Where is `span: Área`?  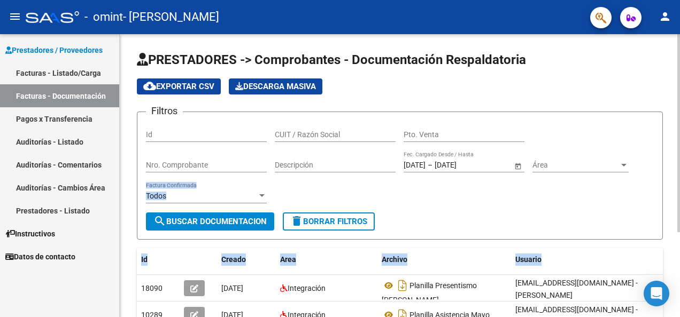 span: Área is located at coordinates (576, 165).